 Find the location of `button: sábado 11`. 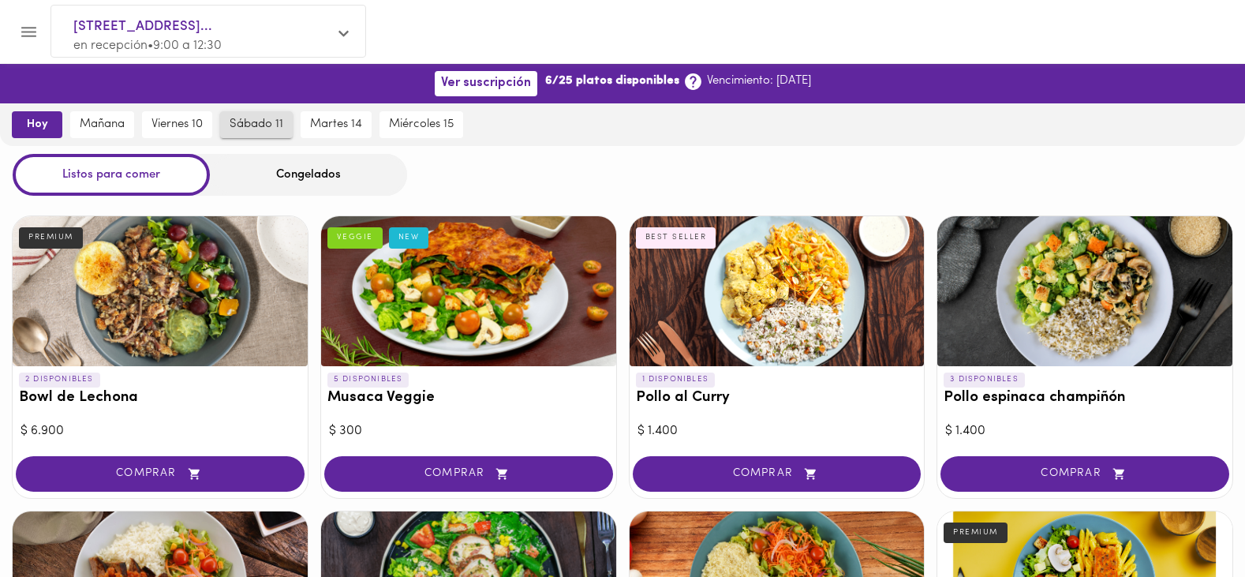

button: sábado 11 is located at coordinates (257, 125).